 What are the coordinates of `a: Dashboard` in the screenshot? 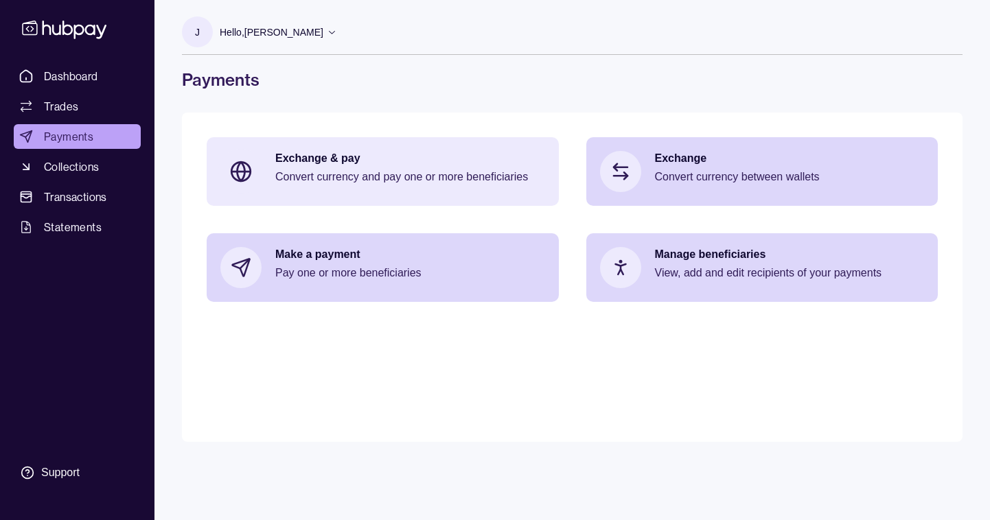 It's located at (77, 76).